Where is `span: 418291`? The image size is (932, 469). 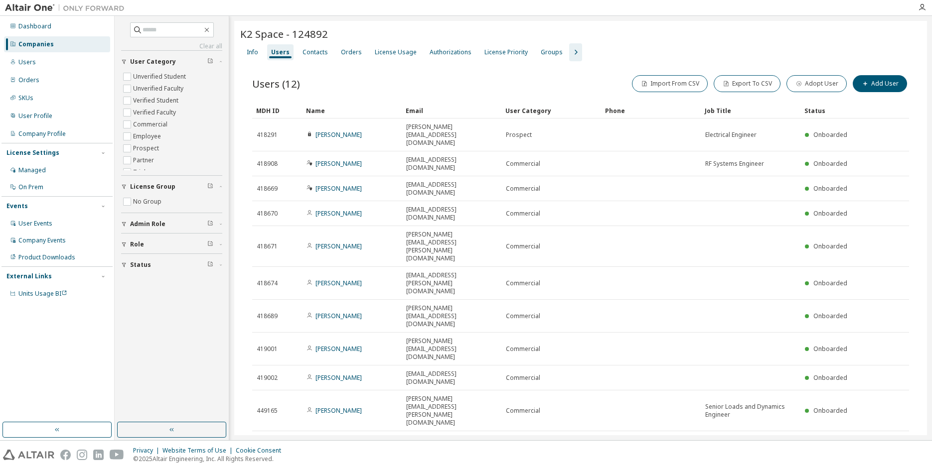
span: 418291 is located at coordinates (267, 135).